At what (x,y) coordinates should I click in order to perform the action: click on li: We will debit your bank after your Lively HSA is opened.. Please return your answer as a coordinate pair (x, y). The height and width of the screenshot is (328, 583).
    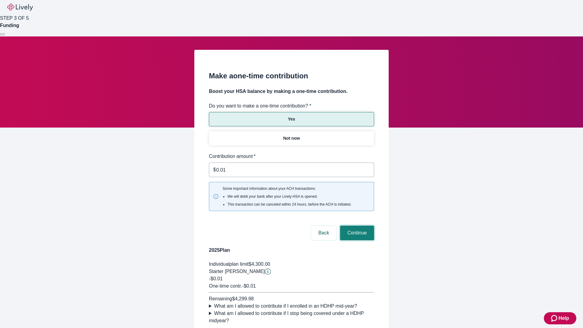
    Looking at the image, I should click on (289, 196).